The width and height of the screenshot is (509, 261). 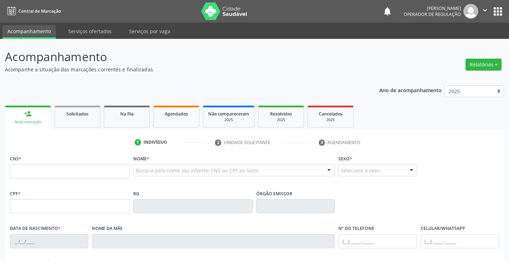 What do you see at coordinates (90, 31) in the screenshot?
I see `a: Serviços ofertados` at bounding box center [90, 31].